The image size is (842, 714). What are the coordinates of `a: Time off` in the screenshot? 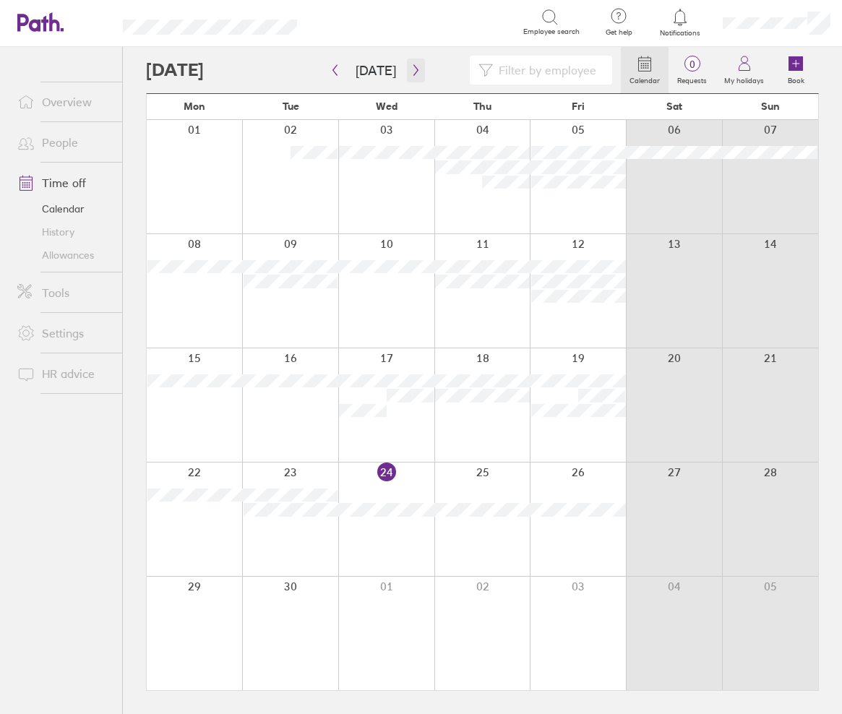 It's located at (64, 183).